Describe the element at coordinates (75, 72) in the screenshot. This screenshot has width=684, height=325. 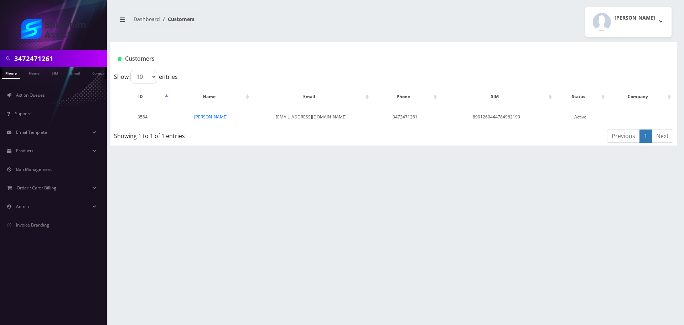
I see `a: Email` at that location.